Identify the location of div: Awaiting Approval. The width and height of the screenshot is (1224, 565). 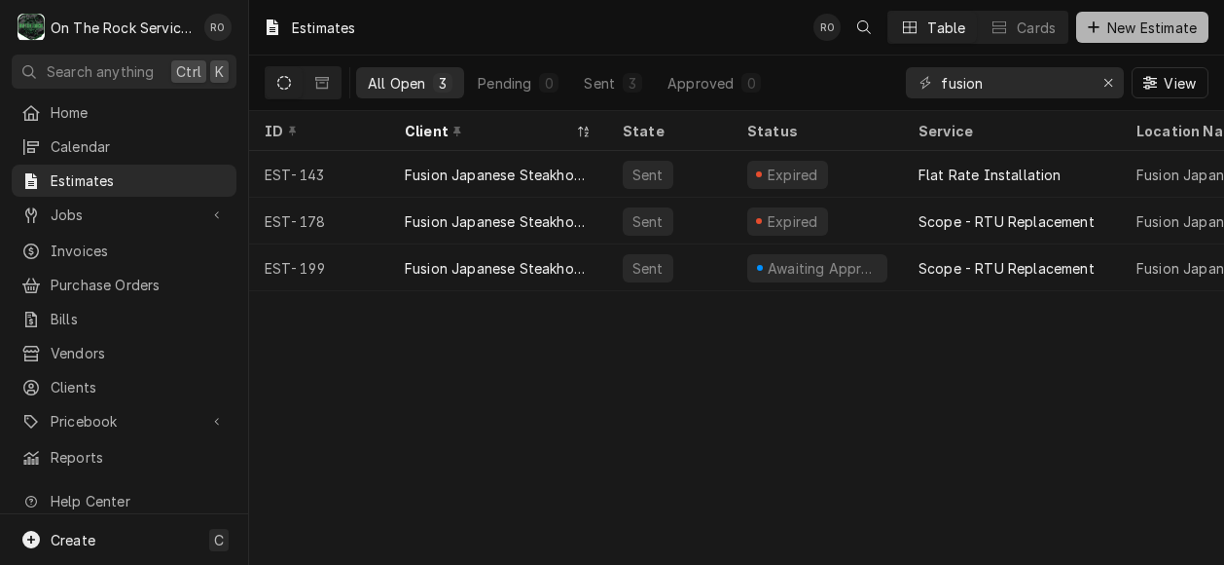
(822, 268).